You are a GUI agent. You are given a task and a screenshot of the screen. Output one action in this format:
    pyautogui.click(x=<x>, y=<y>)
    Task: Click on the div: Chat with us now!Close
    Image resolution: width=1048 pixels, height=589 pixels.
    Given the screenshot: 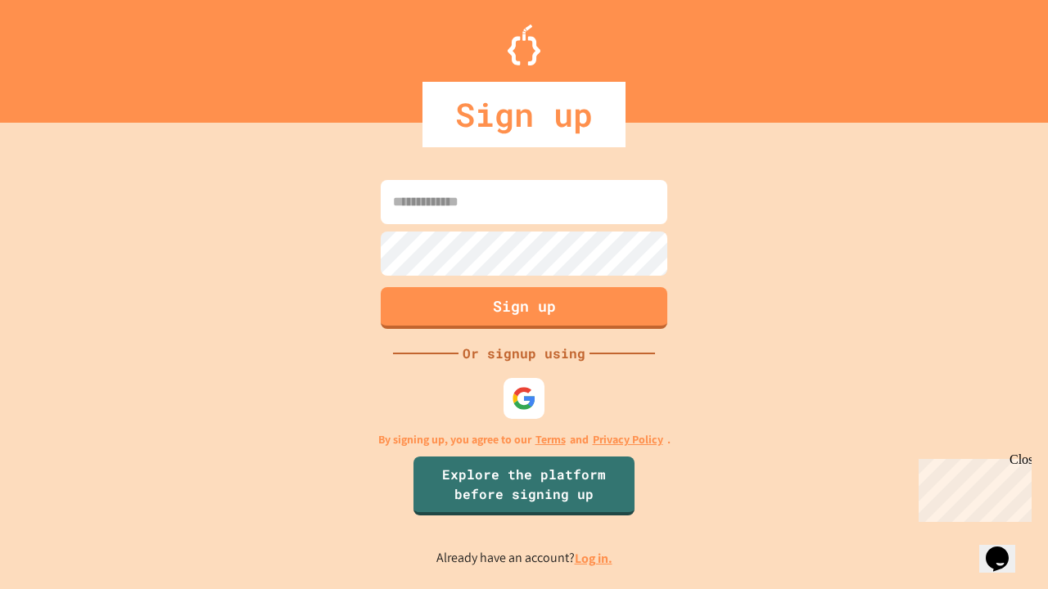 What is the action you would take?
    pyautogui.click(x=60, y=55)
    